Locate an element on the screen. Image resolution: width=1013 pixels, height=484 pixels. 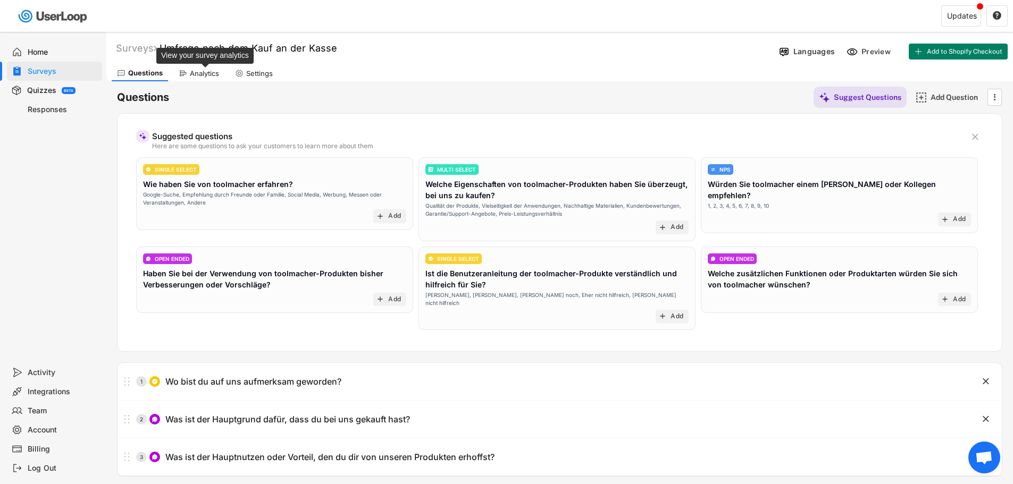
div: 1, 2, 3, 4, 5, 6, 7, 8, 9, 10 is located at coordinates (738, 206).